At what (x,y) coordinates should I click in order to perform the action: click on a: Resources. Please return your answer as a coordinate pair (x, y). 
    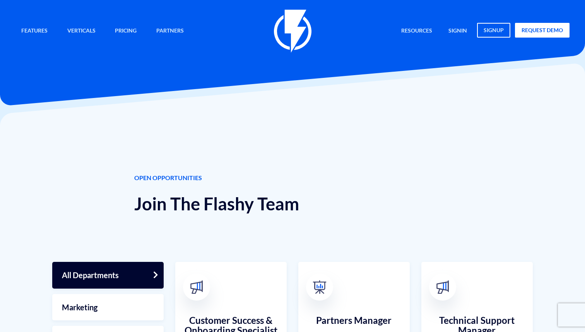
    Looking at the image, I should click on (417, 31).